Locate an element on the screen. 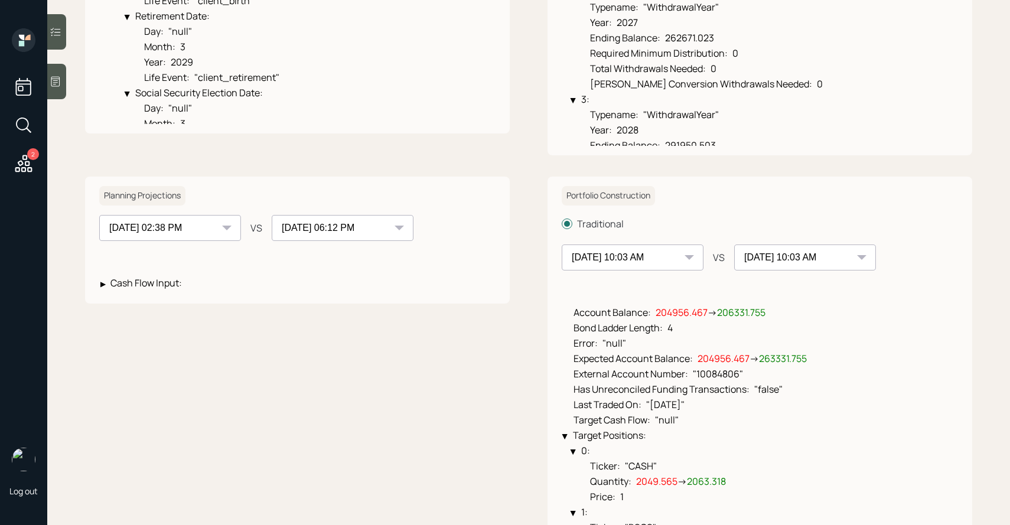  span: Target Positions : is located at coordinates (609, 435).